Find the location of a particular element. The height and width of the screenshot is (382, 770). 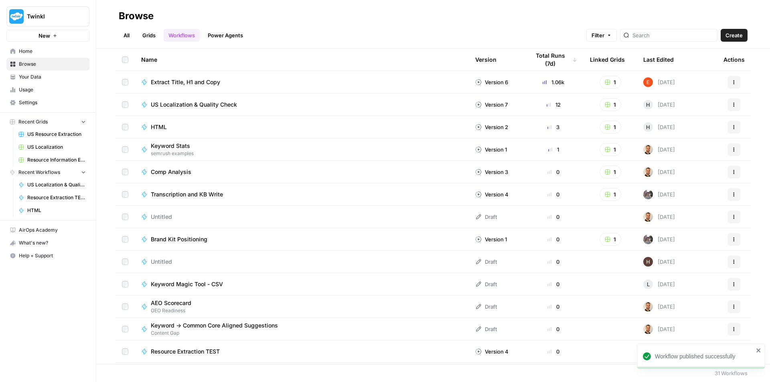

a: Untitled is located at coordinates (302, 262).